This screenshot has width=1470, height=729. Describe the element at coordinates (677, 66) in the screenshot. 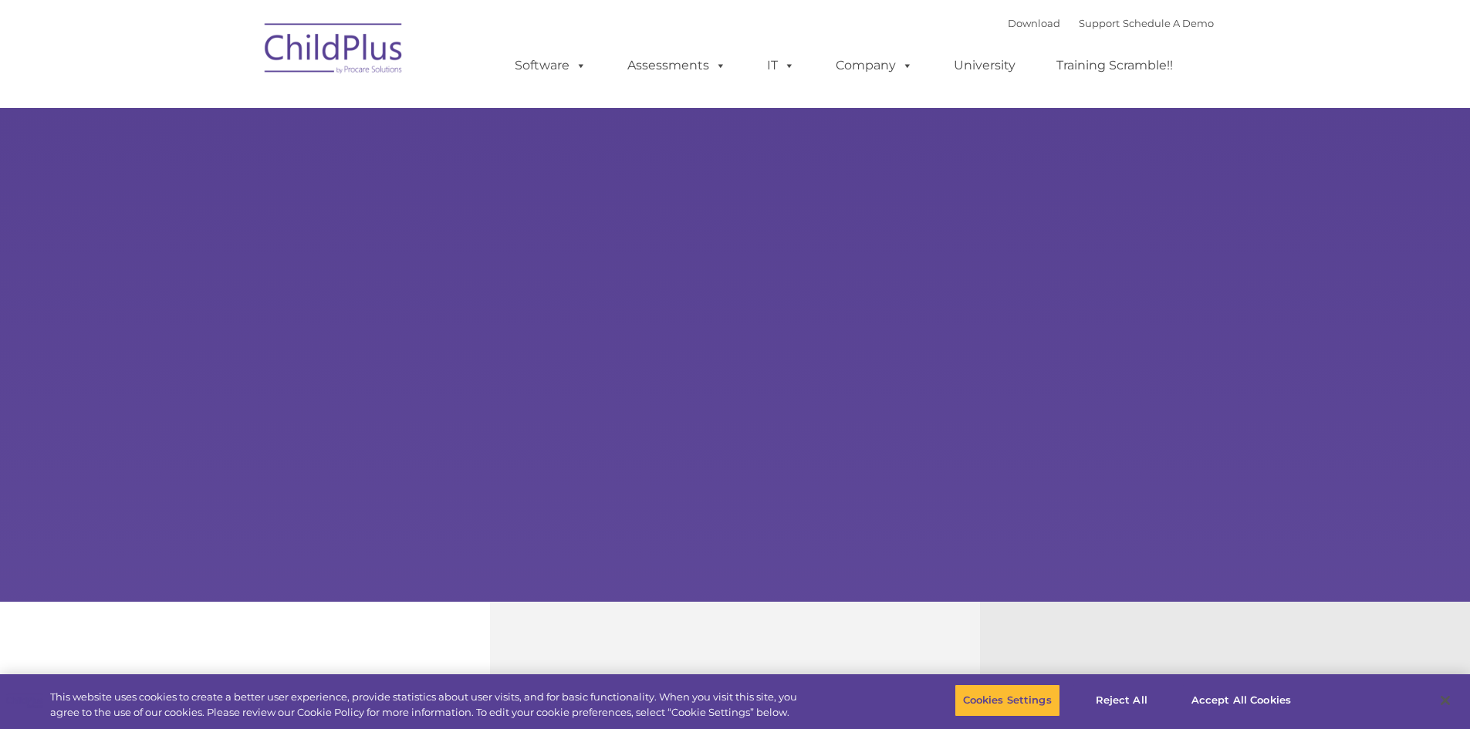

I see `a: Assessments` at that location.